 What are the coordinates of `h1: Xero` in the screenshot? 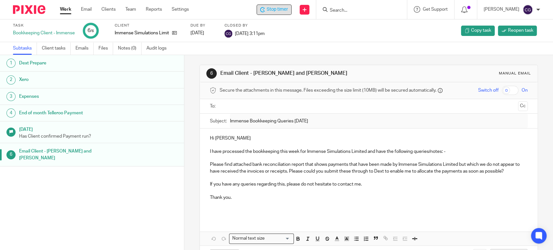 It's located at (72, 80).